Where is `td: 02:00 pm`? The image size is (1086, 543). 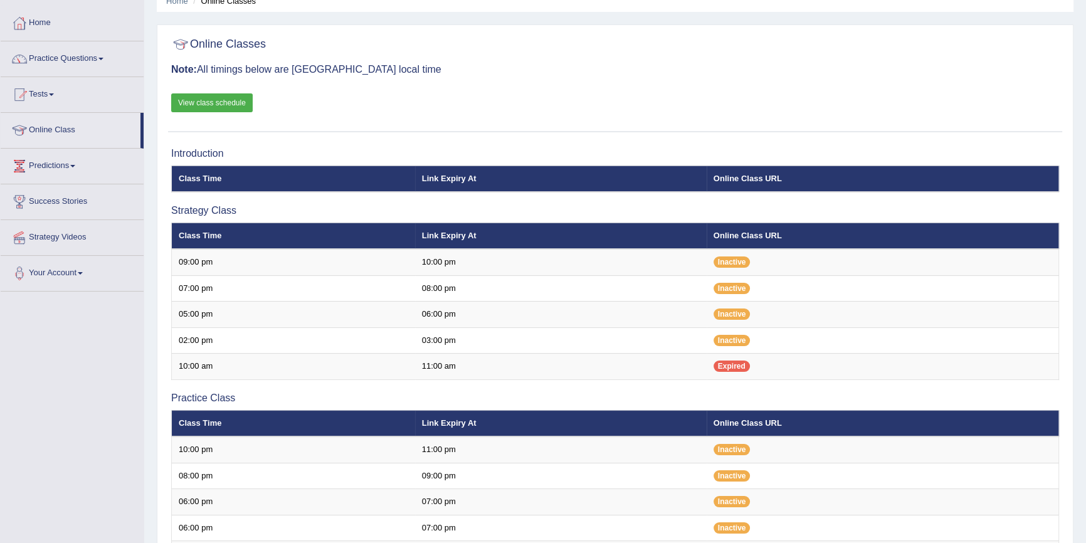 td: 02:00 pm is located at coordinates (294, 341).